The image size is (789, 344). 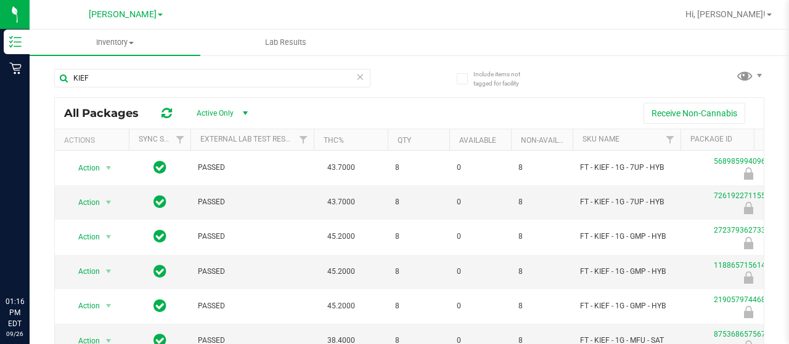 I want to click on a: 1188657156143034, so click(x=748, y=266).